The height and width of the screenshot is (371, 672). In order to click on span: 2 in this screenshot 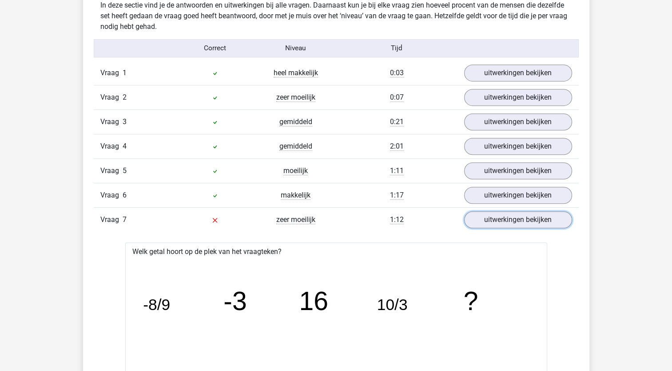, I will do `click(124, 97)`.